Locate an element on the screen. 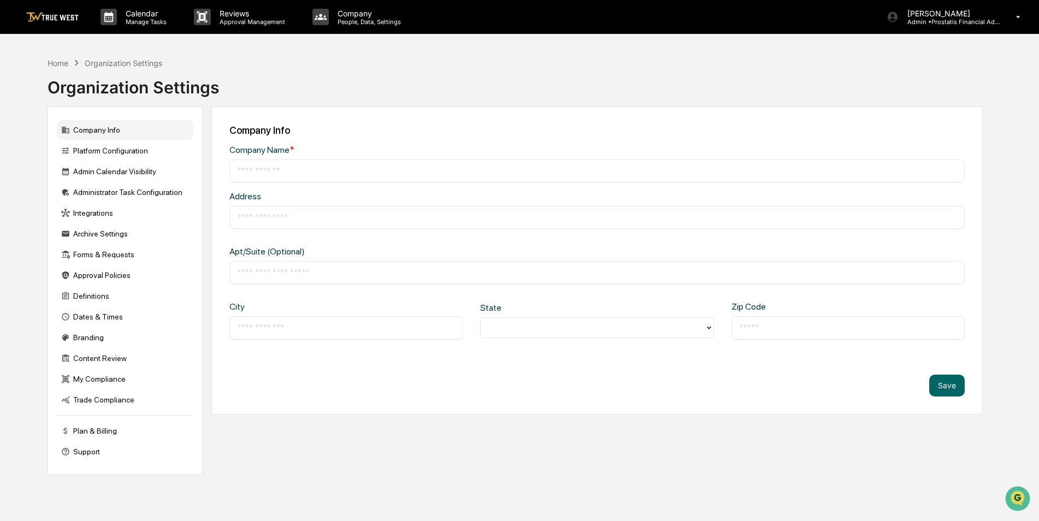 The width and height of the screenshot is (1039, 521). span: Data Lookup is located at coordinates (45, 164).